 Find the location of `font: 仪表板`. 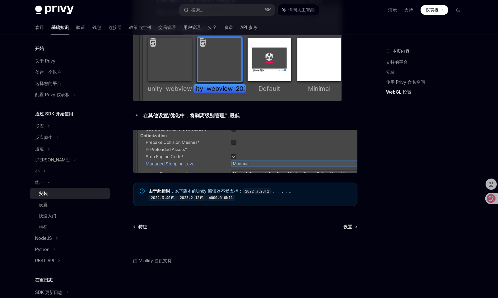

font: 仪表板 is located at coordinates (432, 10).